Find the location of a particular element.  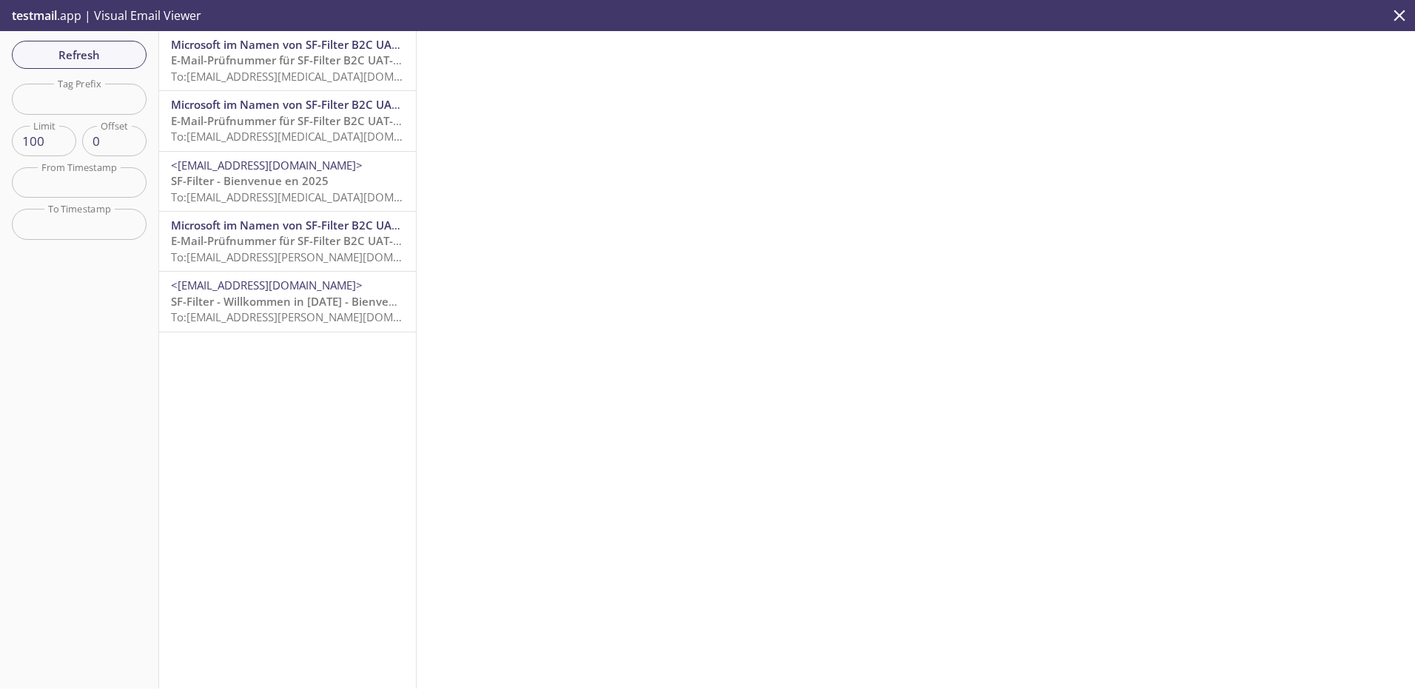

span: SF-Filter - Bienvenue en 2025 is located at coordinates (249, 181).